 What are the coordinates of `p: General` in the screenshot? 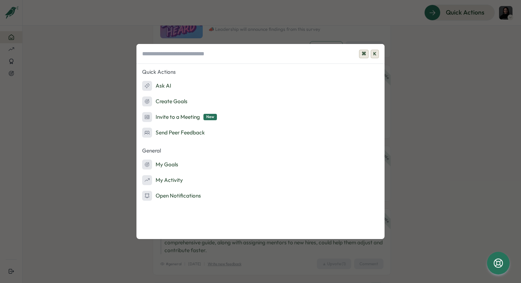 It's located at (260, 150).